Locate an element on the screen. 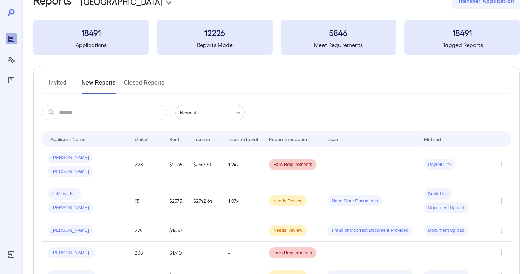 The width and height of the screenshot is (528, 274). td: 279 is located at coordinates (146, 231).